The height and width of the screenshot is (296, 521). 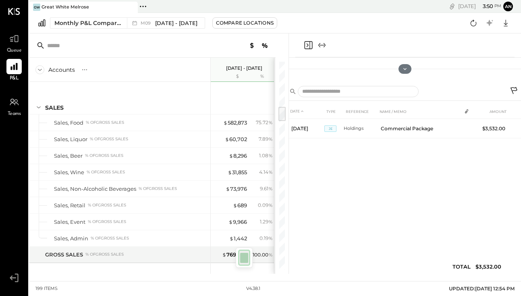 What do you see at coordinates (237, 172) in the screenshot?
I see `div: 31,855` at bounding box center [237, 172].